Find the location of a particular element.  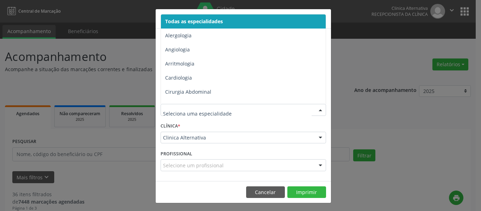

span: Alergologia is located at coordinates (178, 35).